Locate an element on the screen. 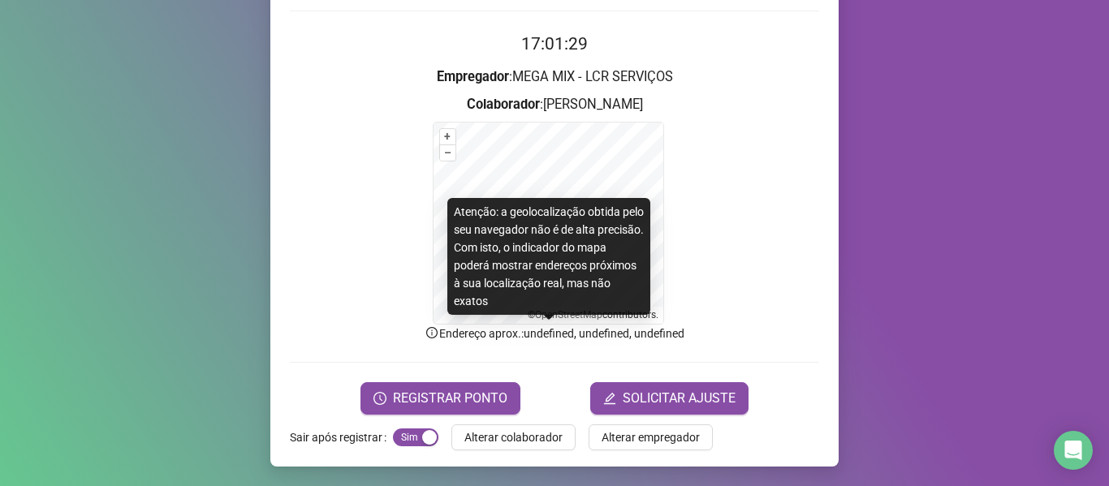  span: Alterar colaborador is located at coordinates (513, 438).